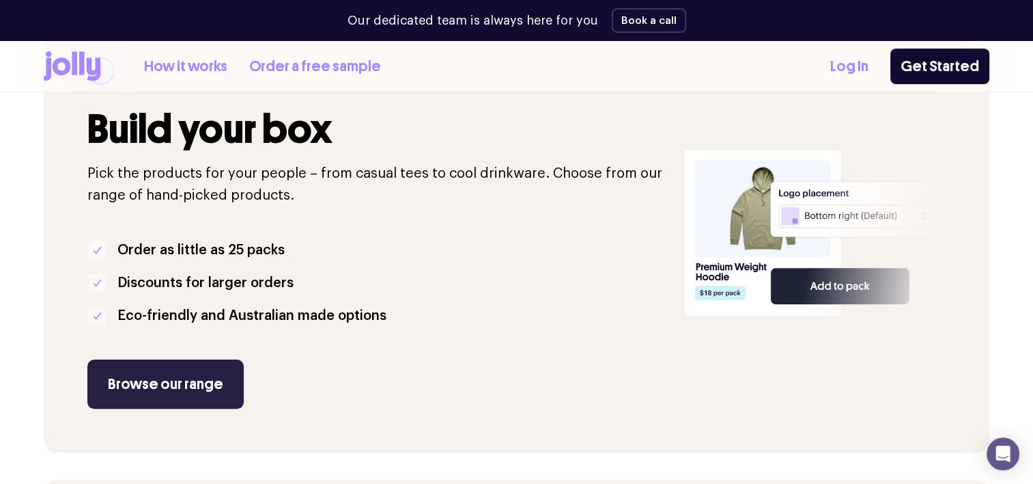  Describe the element at coordinates (850, 66) in the screenshot. I see `a: Log In` at that location.